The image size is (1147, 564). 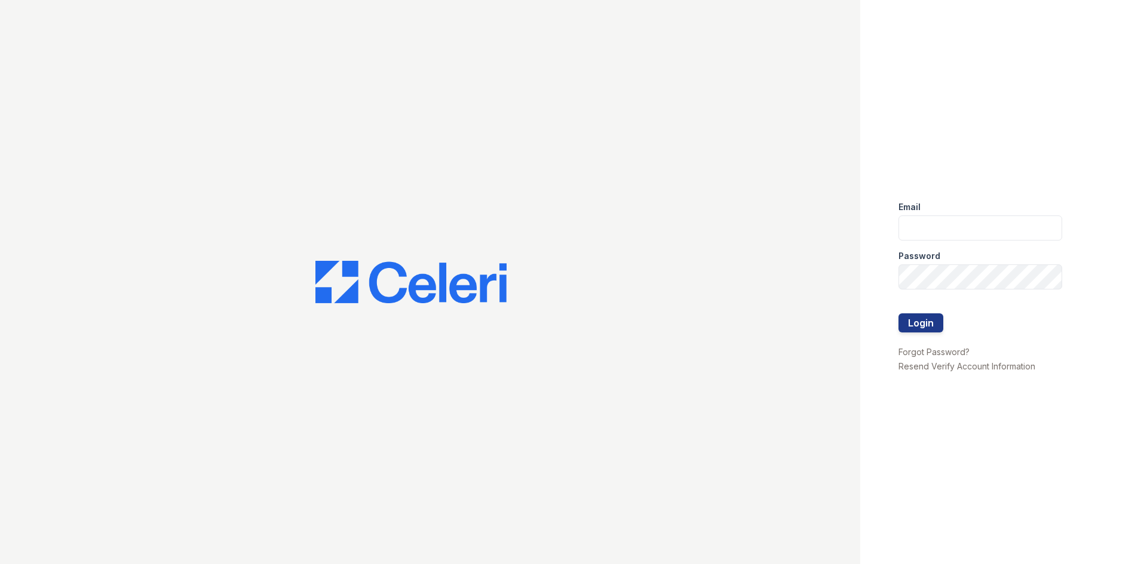 What do you see at coordinates (966, 366) in the screenshot?
I see `a: Resend Verify Account Information` at bounding box center [966, 366].